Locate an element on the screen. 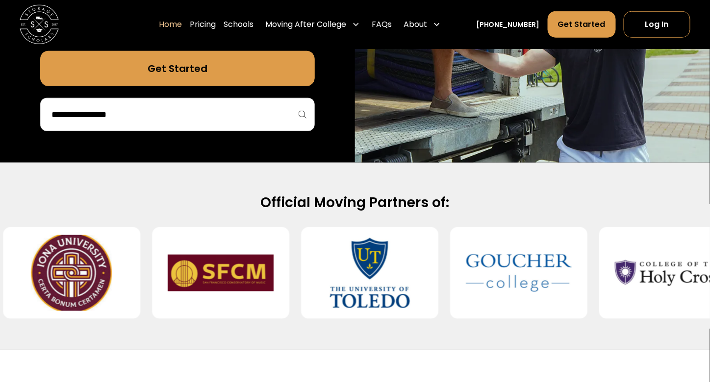 Image resolution: width=710 pixels, height=382 pixels. a: FAQs is located at coordinates (382, 25).